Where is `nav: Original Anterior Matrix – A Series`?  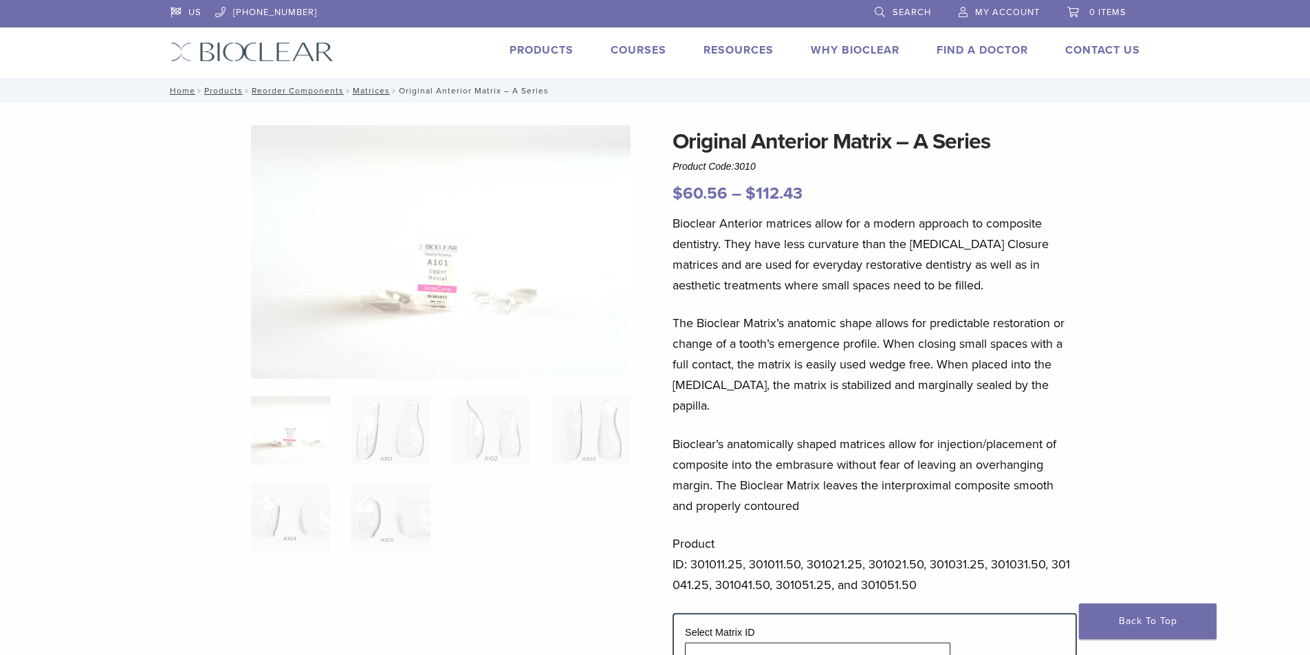
nav: Original Anterior Matrix – A Series is located at coordinates (655, 91).